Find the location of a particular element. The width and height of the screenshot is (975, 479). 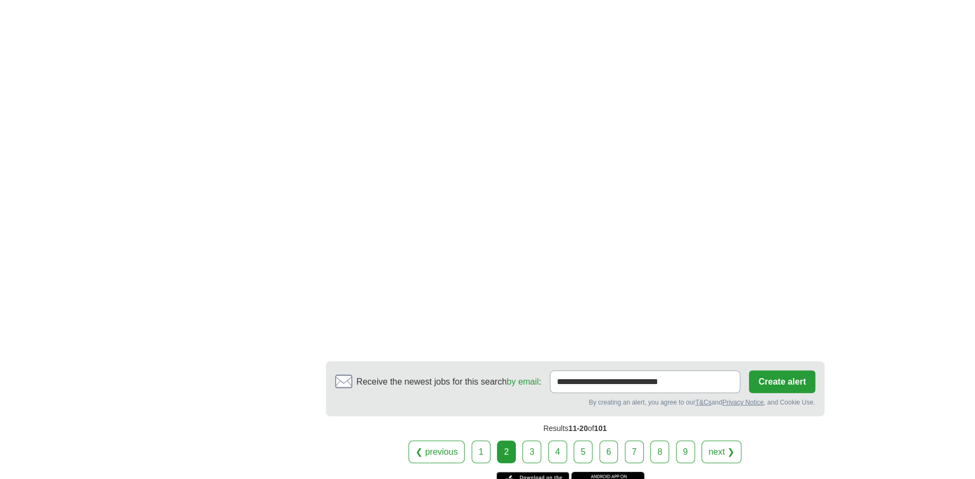

a: 7 is located at coordinates (634, 452).